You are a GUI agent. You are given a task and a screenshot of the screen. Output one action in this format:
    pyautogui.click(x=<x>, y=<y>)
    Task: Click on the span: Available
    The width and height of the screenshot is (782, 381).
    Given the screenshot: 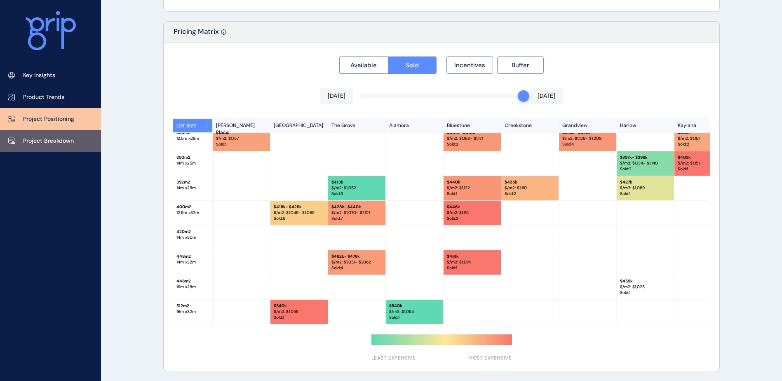 What is the action you would take?
    pyautogui.click(x=364, y=65)
    